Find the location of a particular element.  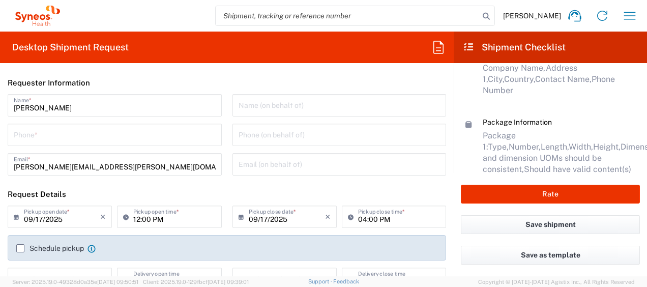

span: Type, is located at coordinates (498, 146).